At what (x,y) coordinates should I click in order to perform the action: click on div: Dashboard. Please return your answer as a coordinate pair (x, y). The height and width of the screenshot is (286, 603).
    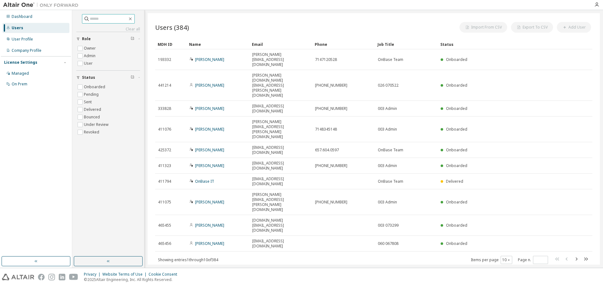
    Looking at the image, I should click on (22, 17).